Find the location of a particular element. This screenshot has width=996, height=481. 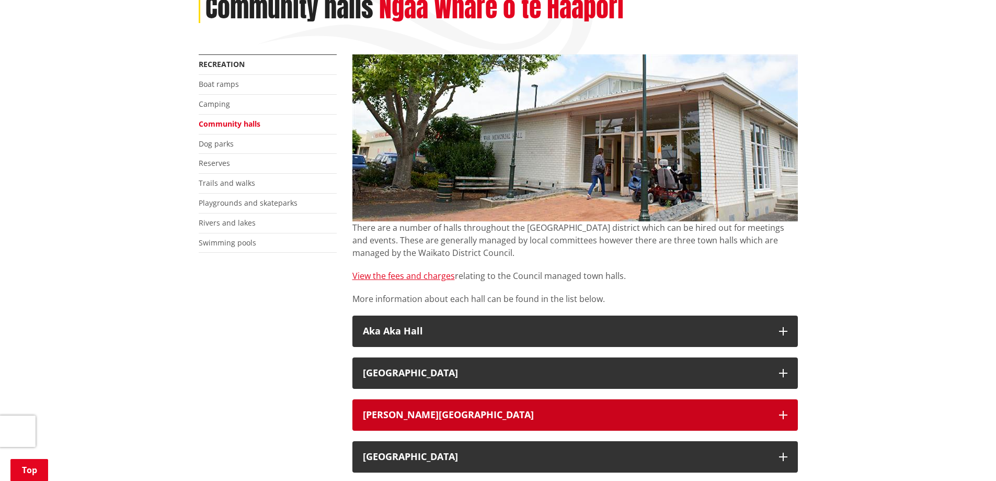

a: Trails and walks is located at coordinates (227, 183).